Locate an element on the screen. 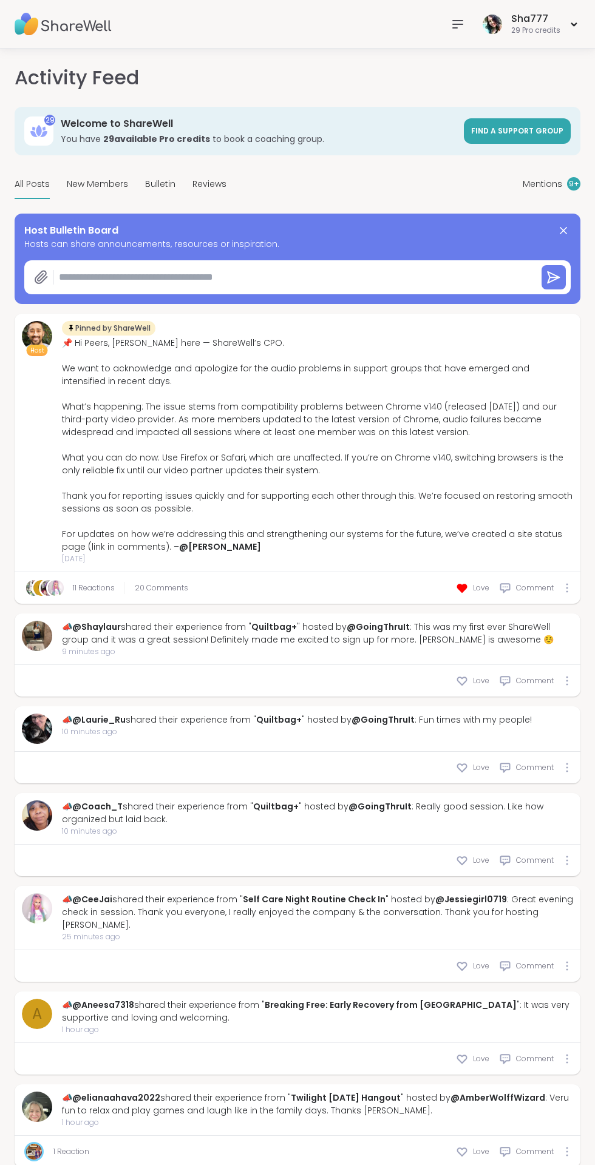  a: Find a support group is located at coordinates (517, 131).